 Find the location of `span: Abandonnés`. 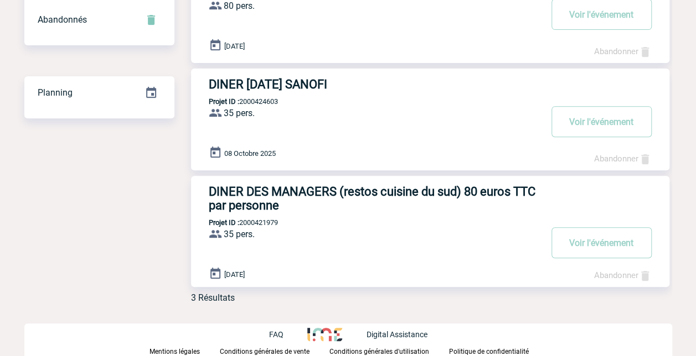

span: Abandonnés is located at coordinates (62, 19).